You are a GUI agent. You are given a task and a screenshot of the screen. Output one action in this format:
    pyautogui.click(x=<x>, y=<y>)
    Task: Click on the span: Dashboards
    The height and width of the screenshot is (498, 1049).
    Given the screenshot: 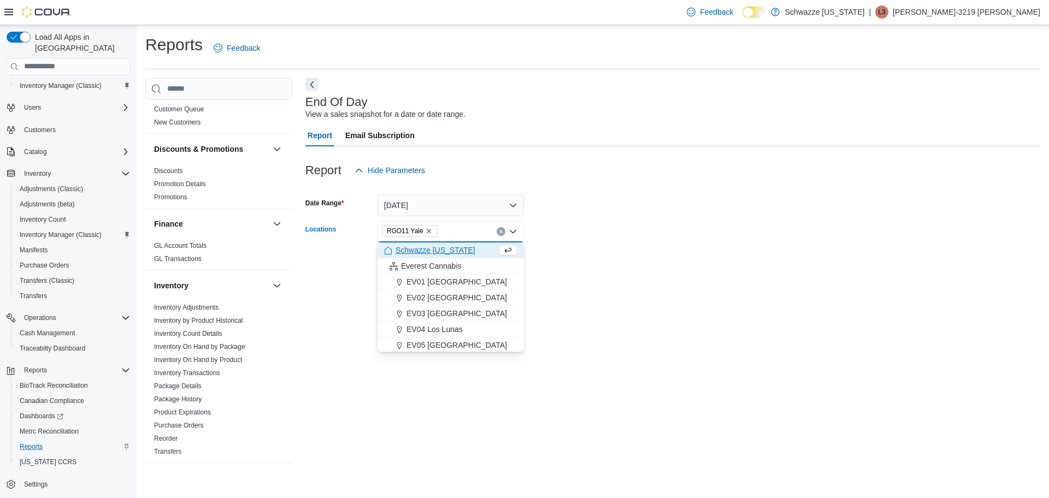 What is the action you would take?
    pyautogui.click(x=42, y=416)
    